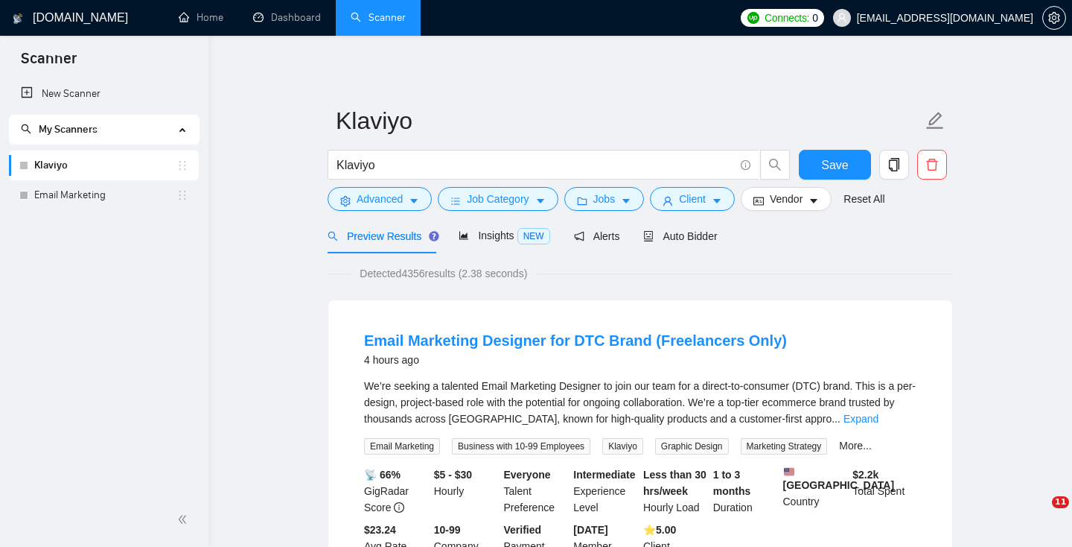 The image size is (1072, 547). Describe the element at coordinates (287, 17) in the screenshot. I see `a: dashboardDashboard` at that location.